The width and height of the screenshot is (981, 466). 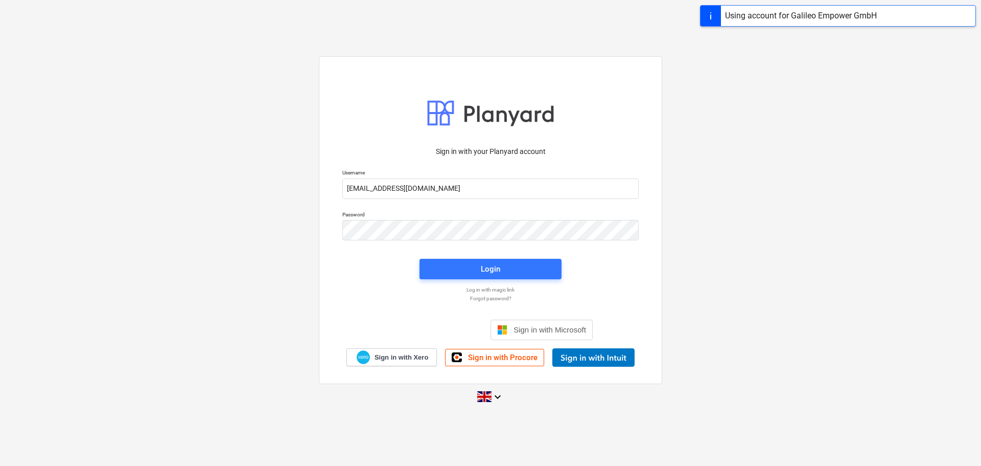 I want to click on a: Sign in with Xero, so click(x=392, y=357).